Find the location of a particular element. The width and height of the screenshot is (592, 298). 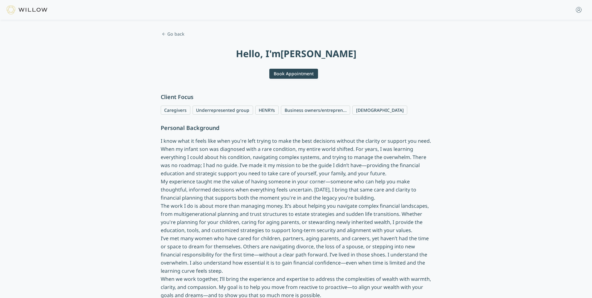

p: I know what it feels like when you're left trying to make the best decisions without the clarity ... is located at coordinates (296, 157).